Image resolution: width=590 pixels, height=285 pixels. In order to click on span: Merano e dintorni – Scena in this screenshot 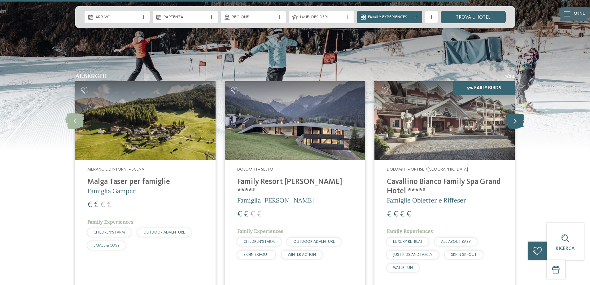, I will do `click(116, 169)`.